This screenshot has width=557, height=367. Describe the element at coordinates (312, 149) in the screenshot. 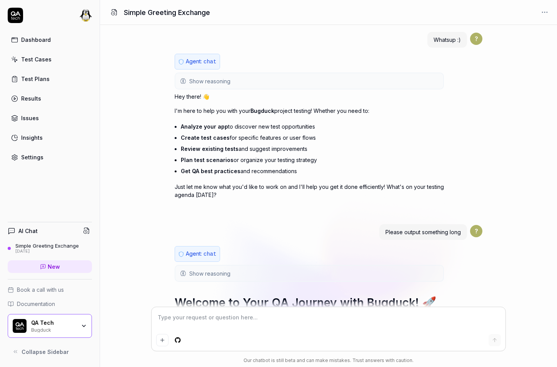

I see `li: and suggest improvements` at that location.